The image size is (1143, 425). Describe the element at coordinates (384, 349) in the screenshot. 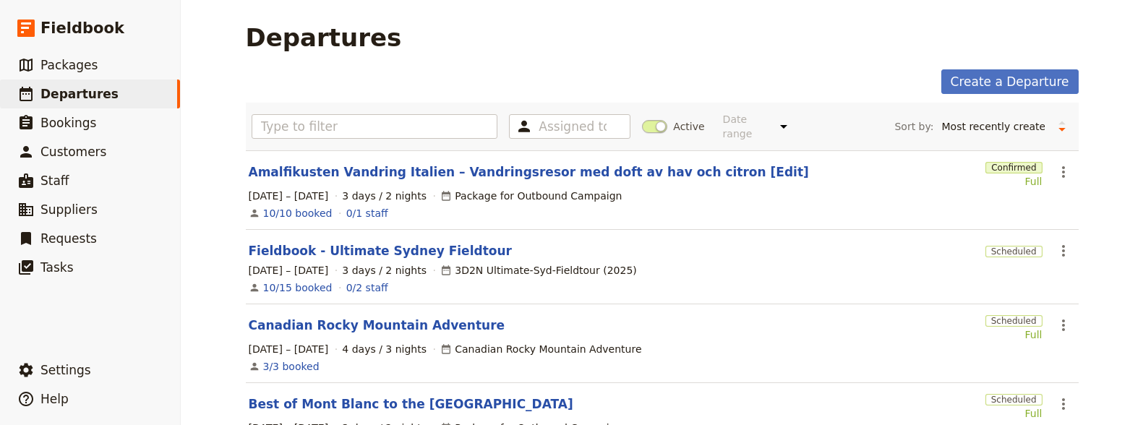

I see `span: 4 days / 3 nights` at that location.